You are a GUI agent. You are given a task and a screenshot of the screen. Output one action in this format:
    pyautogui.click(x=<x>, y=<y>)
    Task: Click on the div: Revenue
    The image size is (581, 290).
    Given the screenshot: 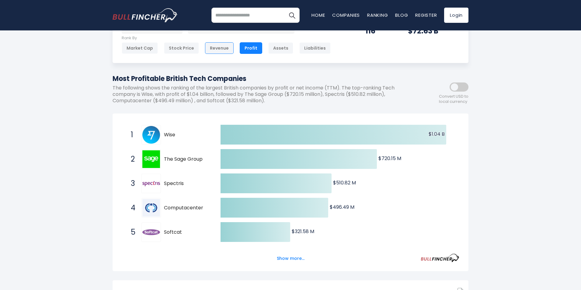 What is the action you would take?
    pyautogui.click(x=219, y=48)
    